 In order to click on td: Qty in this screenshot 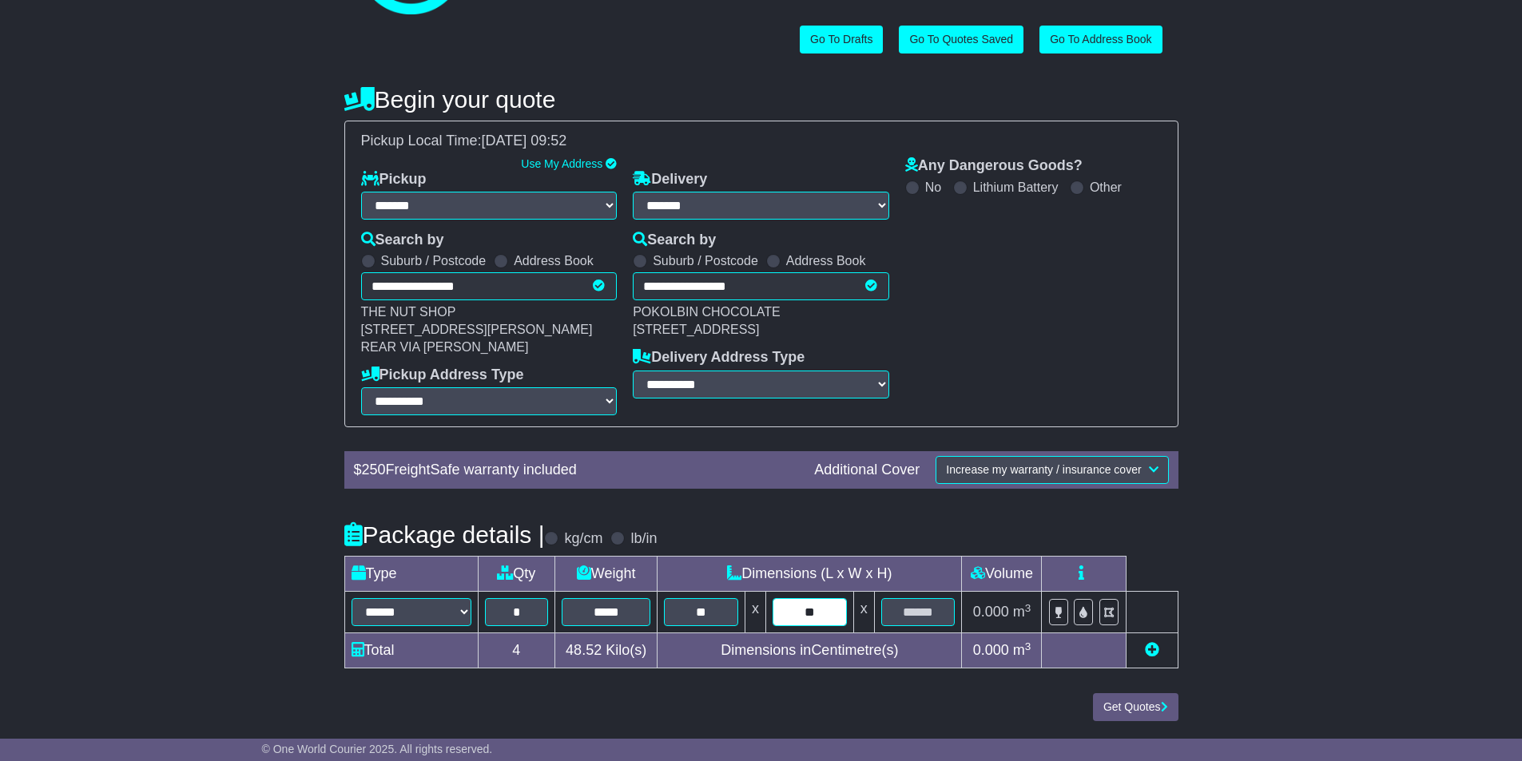, I will do `click(516, 574)`.